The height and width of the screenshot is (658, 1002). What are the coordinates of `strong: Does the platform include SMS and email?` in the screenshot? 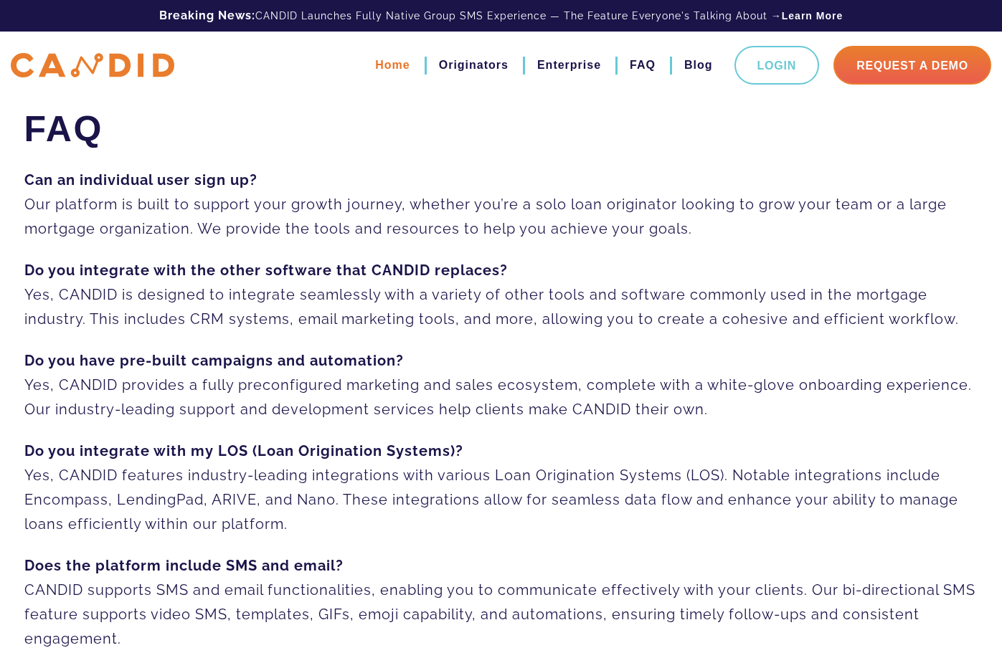 It's located at (184, 566).